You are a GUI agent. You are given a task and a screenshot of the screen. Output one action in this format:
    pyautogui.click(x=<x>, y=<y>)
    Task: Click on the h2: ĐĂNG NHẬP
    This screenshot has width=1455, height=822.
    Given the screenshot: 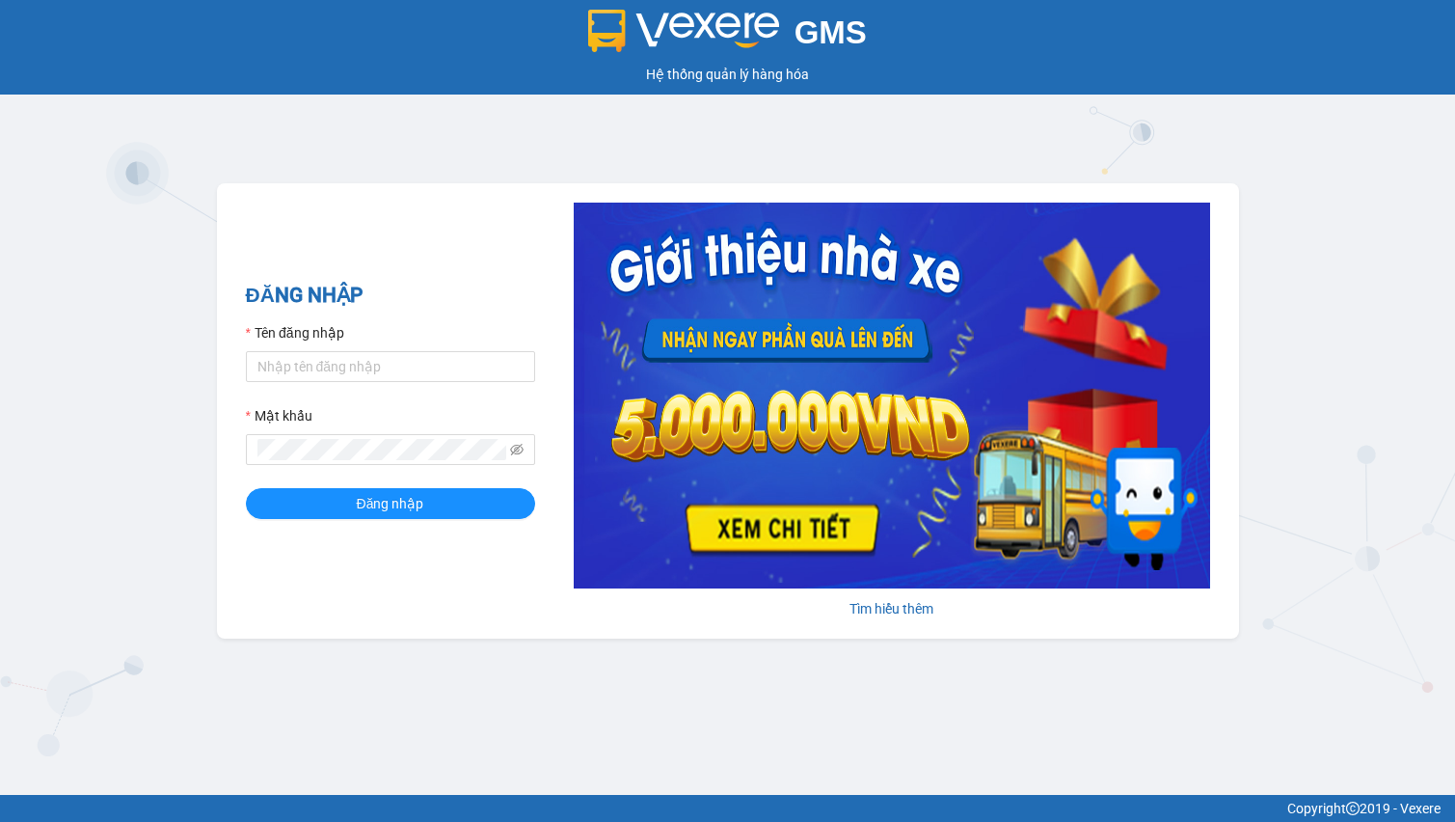 What is the action you would take?
    pyautogui.click(x=391, y=295)
    